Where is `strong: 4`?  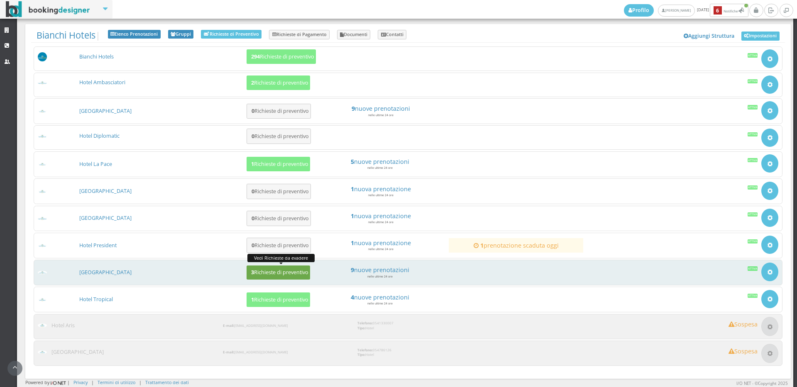
strong: 4 is located at coordinates (352, 297).